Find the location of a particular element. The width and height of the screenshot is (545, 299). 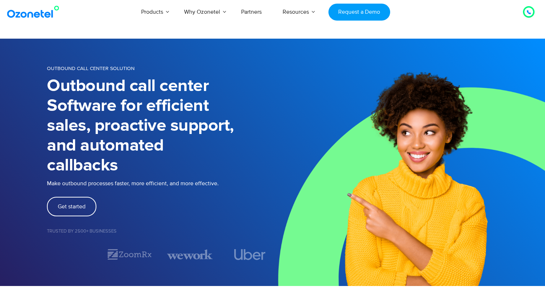

div: 4 / 7 is located at coordinates (250, 254).